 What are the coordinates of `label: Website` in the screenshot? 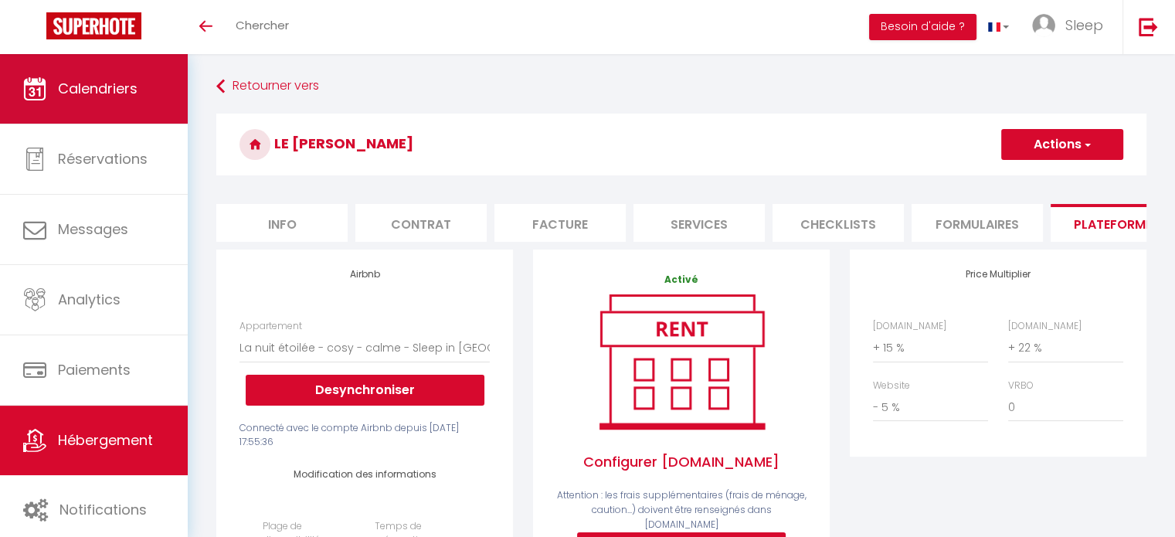 It's located at (891, 385).